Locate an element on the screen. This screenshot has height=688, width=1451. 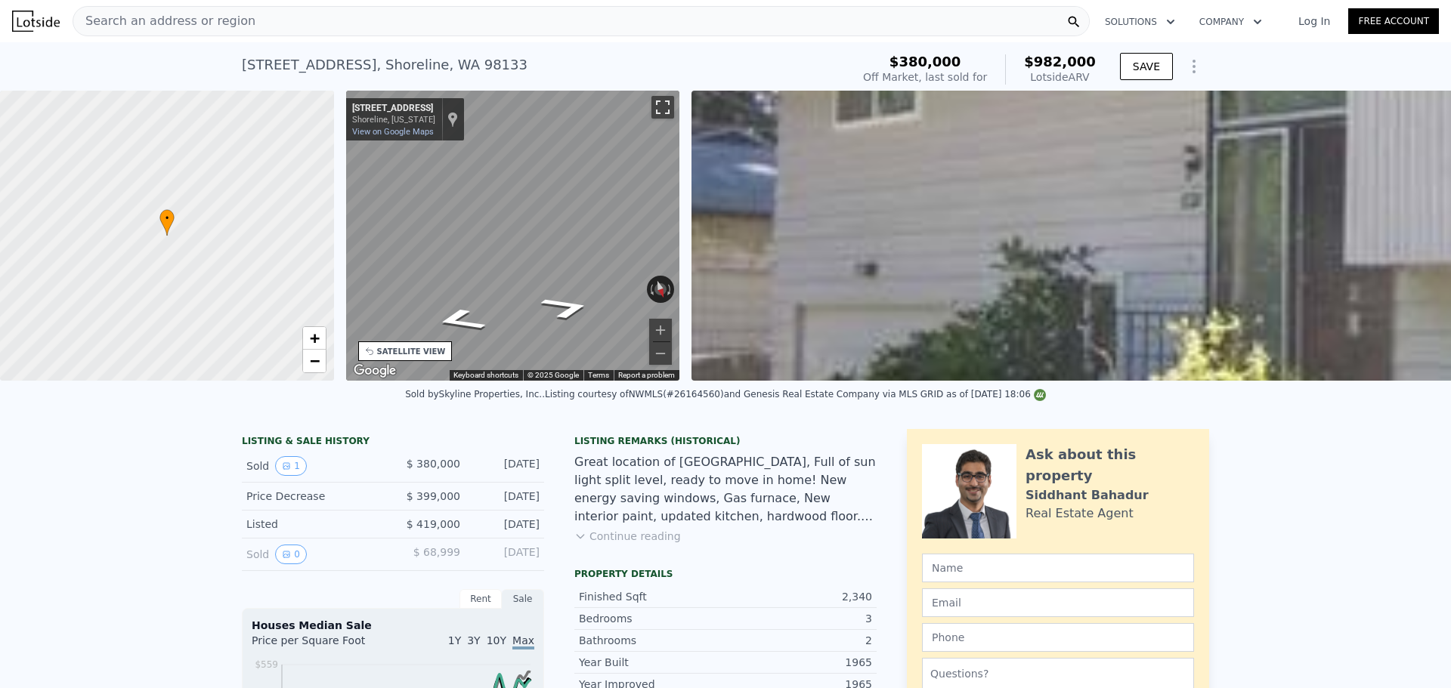
div: Year Built is located at coordinates (652, 663).